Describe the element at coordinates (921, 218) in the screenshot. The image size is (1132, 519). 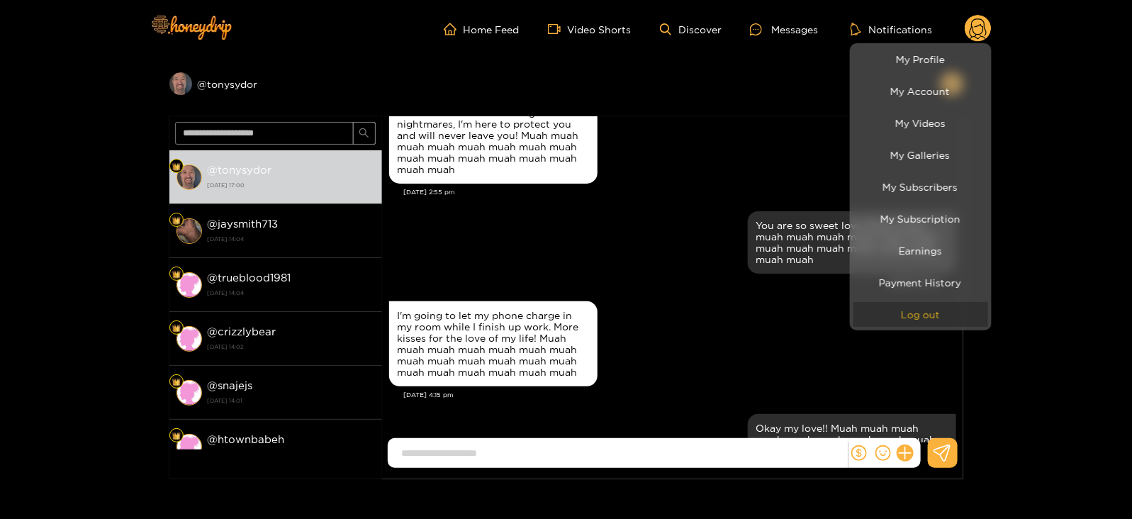
I see `a: My Subscription` at that location.